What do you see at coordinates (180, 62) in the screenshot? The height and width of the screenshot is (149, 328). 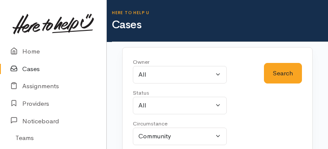 I see `div: Owner` at bounding box center [180, 62].